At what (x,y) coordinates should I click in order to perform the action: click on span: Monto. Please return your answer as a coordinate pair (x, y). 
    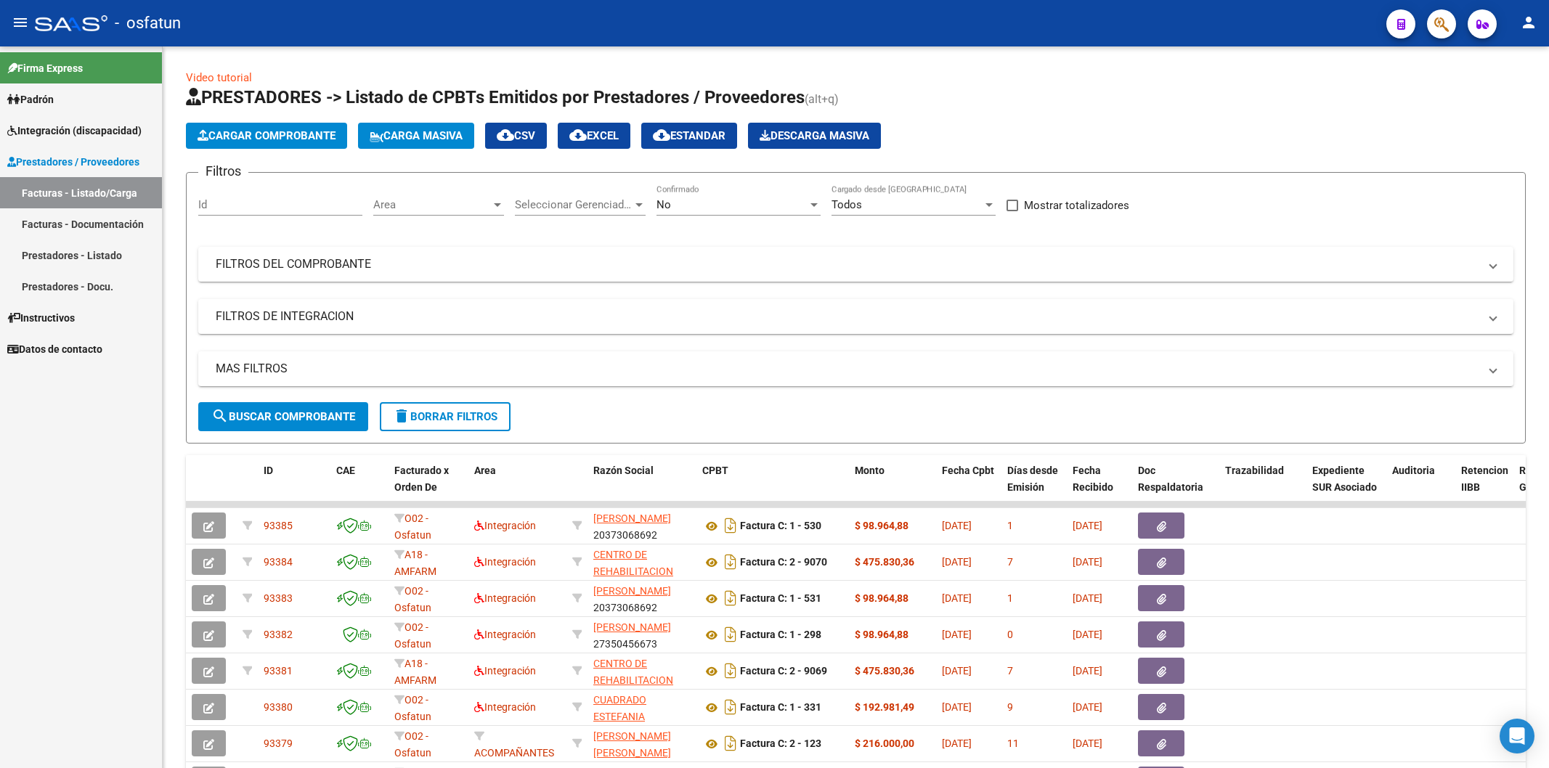
    Looking at the image, I should click on (869, 471).